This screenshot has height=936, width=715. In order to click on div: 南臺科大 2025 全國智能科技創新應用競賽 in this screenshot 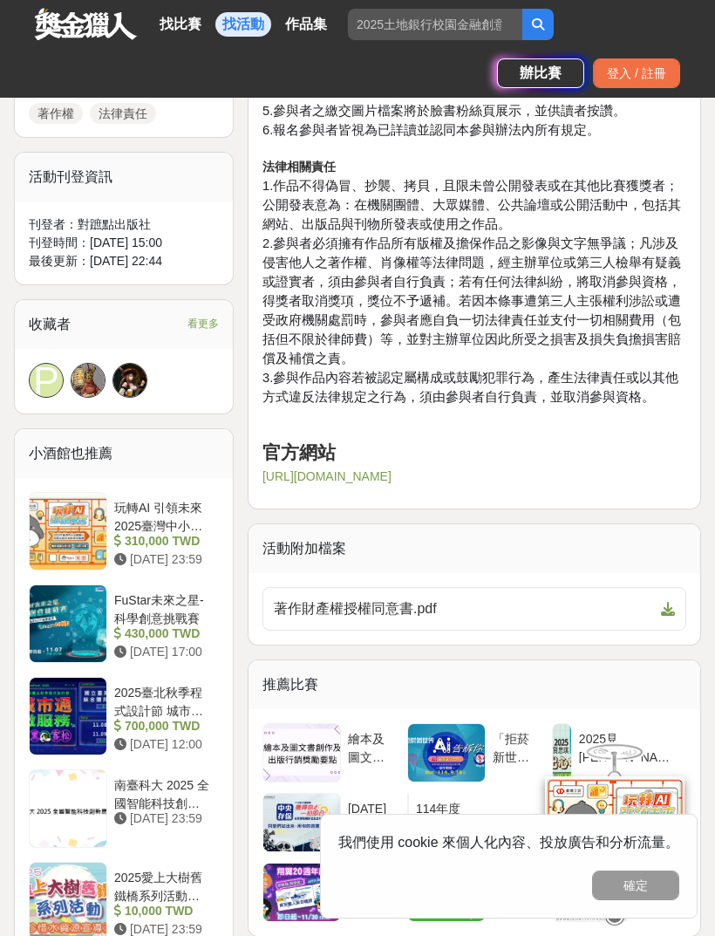, I will do `click(163, 793)`.